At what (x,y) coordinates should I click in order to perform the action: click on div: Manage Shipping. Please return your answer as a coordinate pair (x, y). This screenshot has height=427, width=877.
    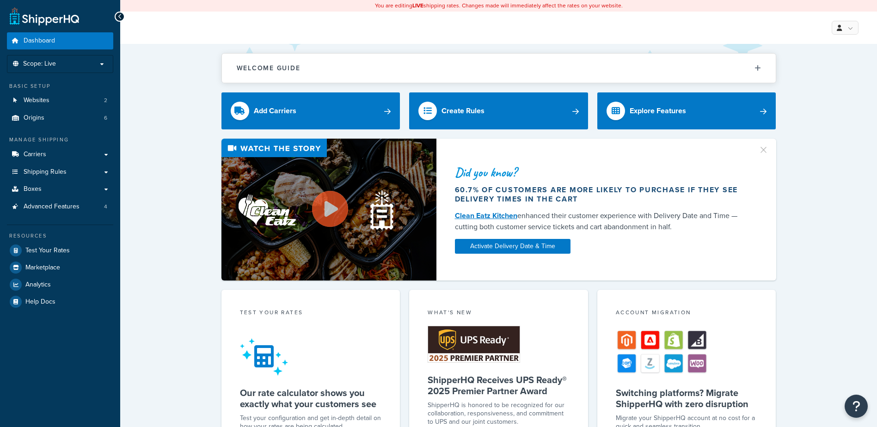
    Looking at the image, I should click on (60, 140).